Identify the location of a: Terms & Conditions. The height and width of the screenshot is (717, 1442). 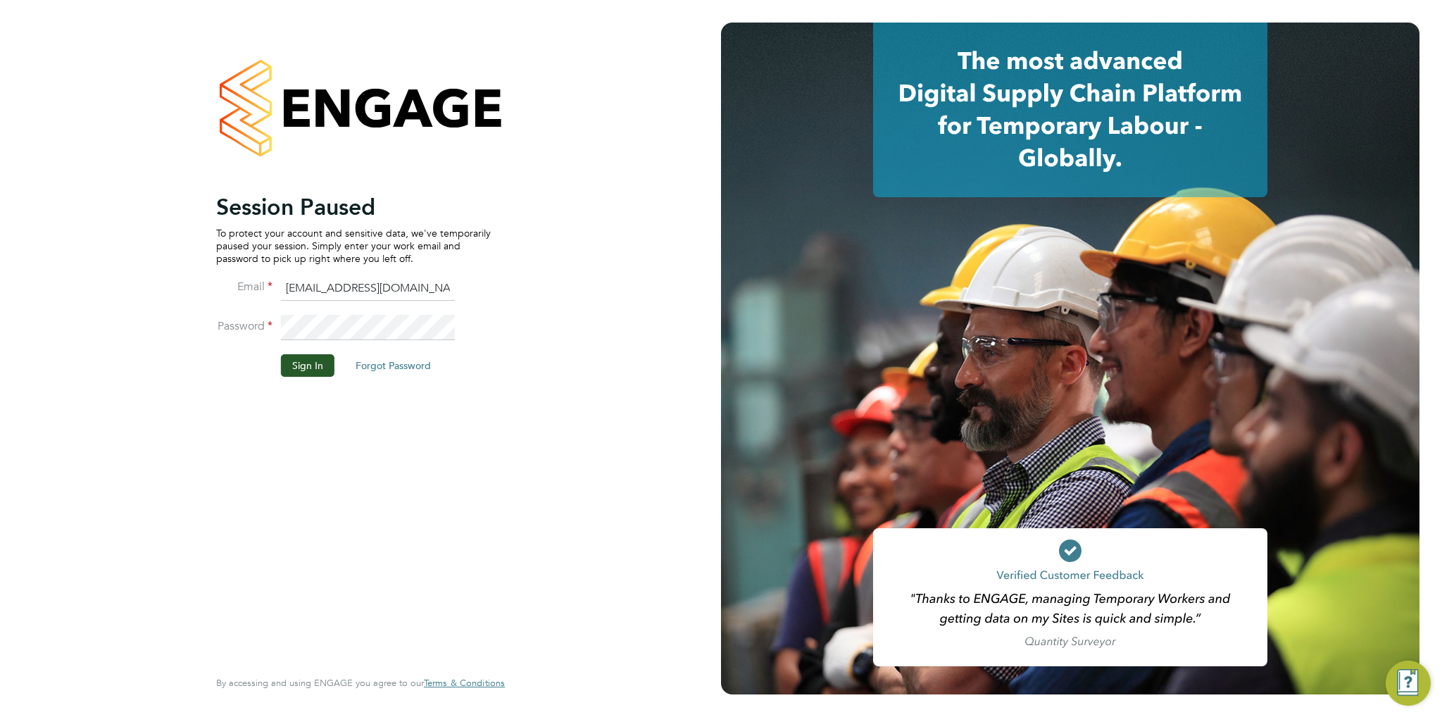
(464, 683).